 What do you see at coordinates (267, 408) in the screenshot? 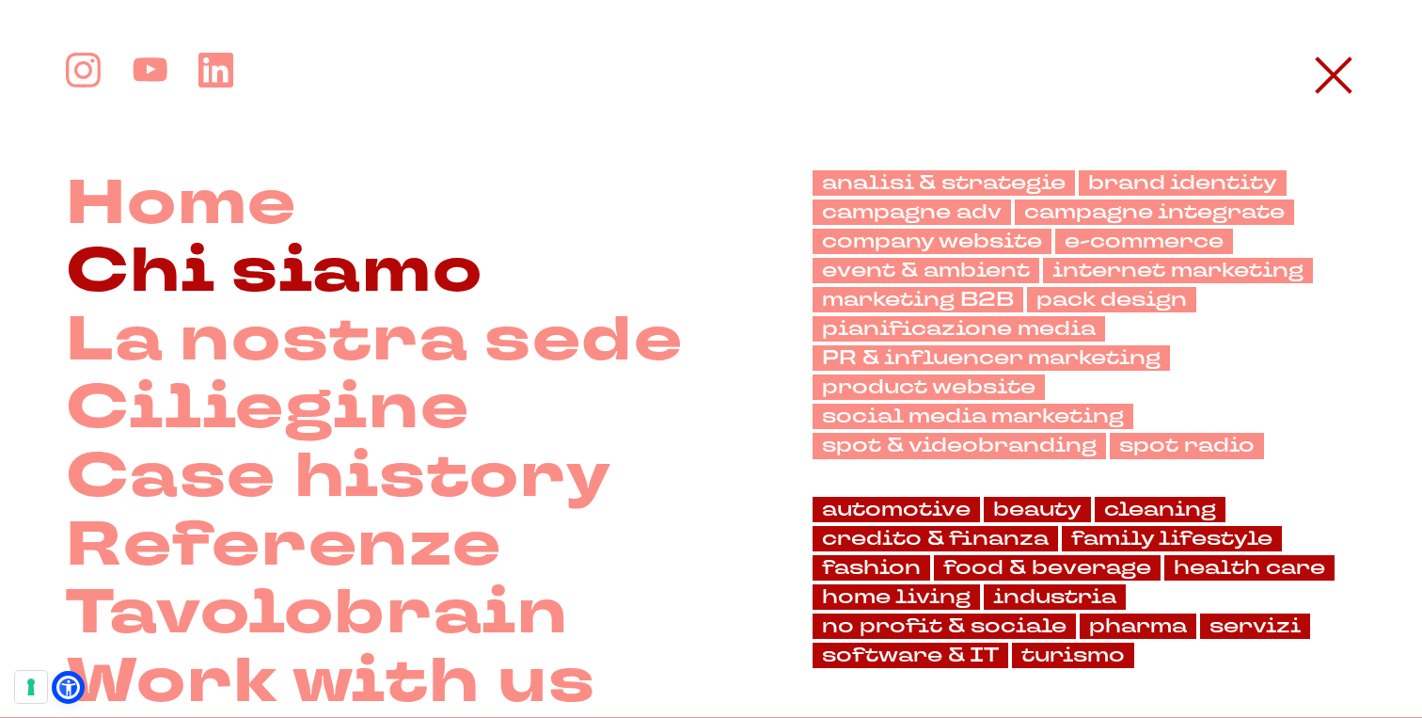
I see `a: Ciliegine` at bounding box center [267, 408].